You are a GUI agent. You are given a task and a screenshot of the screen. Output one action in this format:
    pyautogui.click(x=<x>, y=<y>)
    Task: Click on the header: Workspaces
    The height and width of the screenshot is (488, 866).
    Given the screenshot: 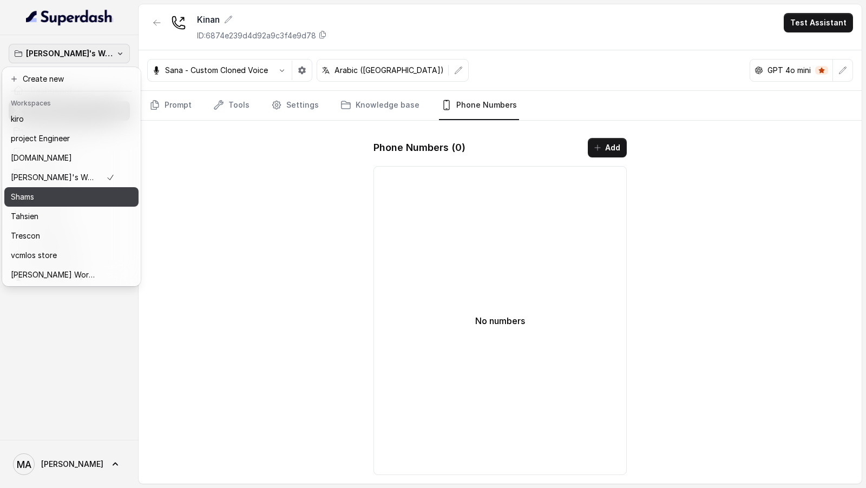 What is the action you would take?
    pyautogui.click(x=71, y=102)
    